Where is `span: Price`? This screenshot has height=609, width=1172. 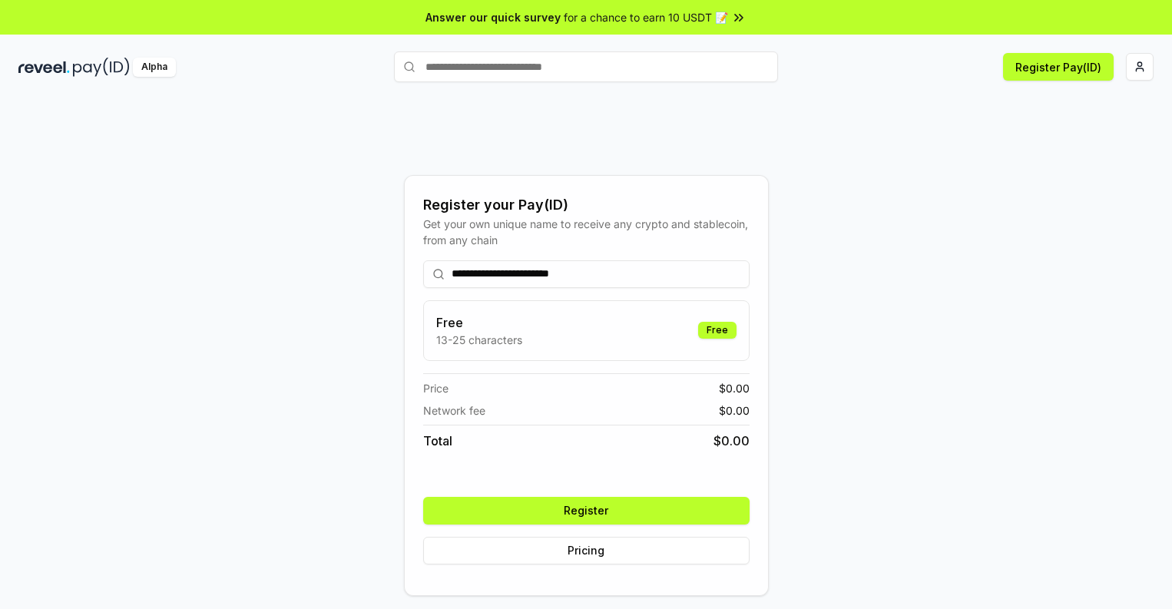
span: Price is located at coordinates (436, 388).